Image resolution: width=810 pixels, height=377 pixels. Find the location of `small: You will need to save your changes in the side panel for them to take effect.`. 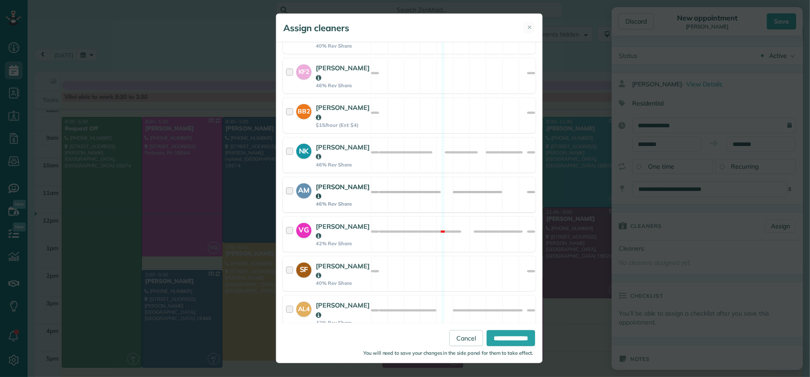

small: You will need to save your changes in the side panel for them to take effect. is located at coordinates (448, 353).